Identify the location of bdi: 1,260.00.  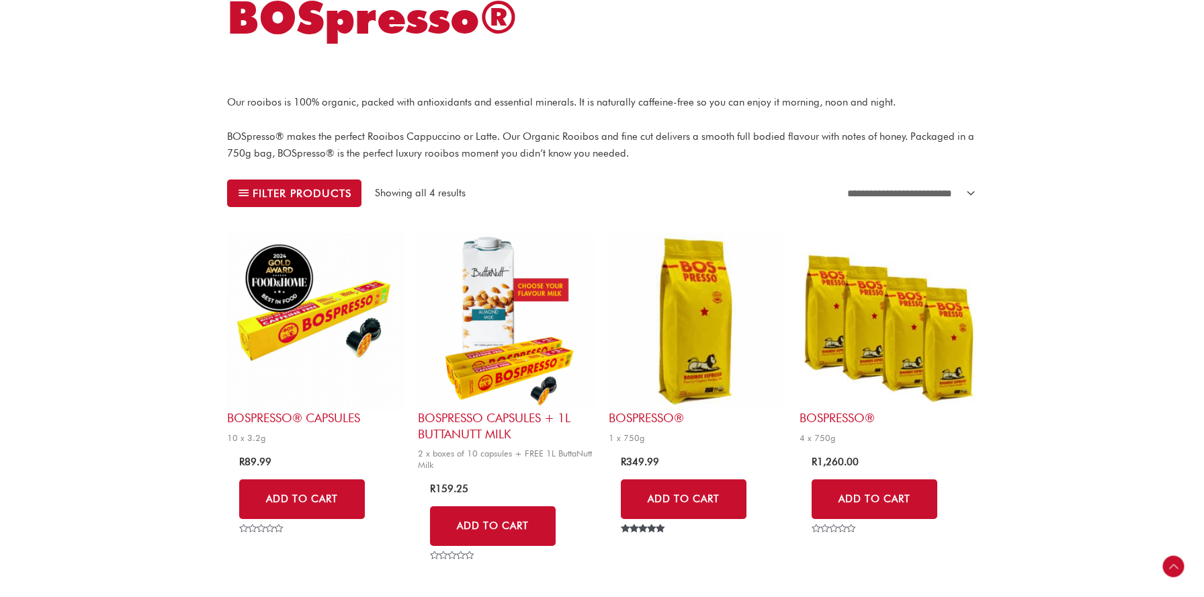
(835, 462).